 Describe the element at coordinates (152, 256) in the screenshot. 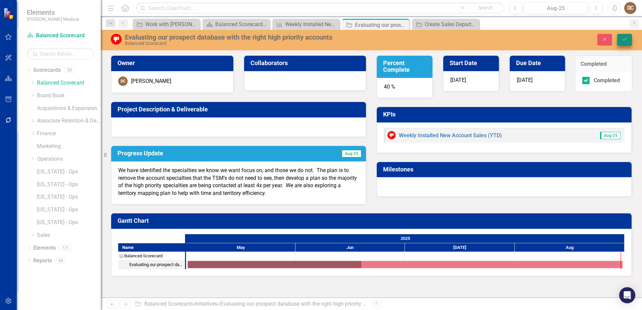

I see `div: Task: Balanced Scorecard Start date: 2025-05-01 End date: 2025-05-02` at that location.